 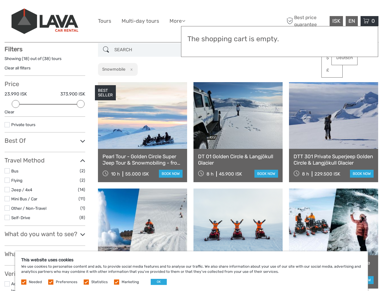 I want to click on a: Tours, so click(x=105, y=21).